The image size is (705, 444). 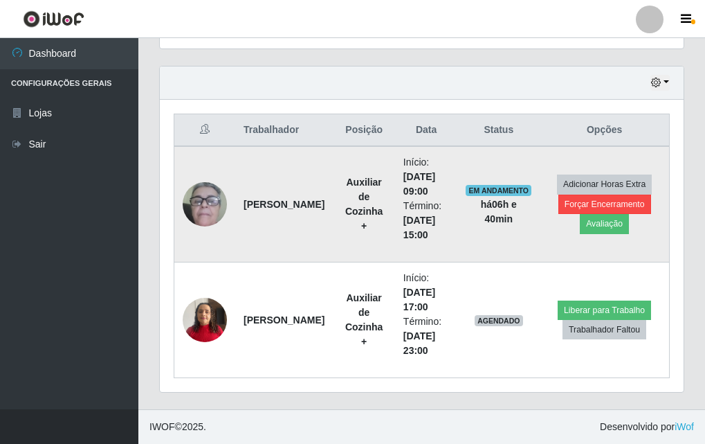 What do you see at coordinates (426, 130) in the screenshot?
I see `th: Data` at bounding box center [426, 130].